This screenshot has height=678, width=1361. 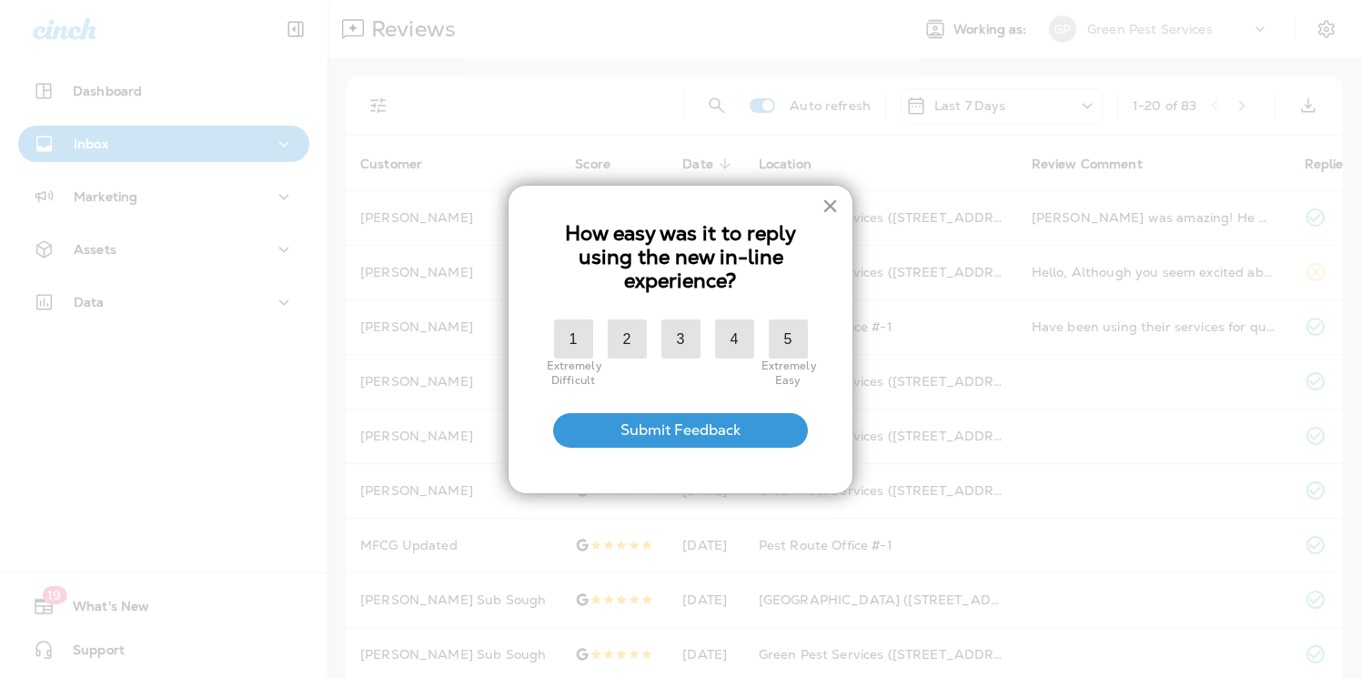 I want to click on label: 2, so click(x=627, y=338).